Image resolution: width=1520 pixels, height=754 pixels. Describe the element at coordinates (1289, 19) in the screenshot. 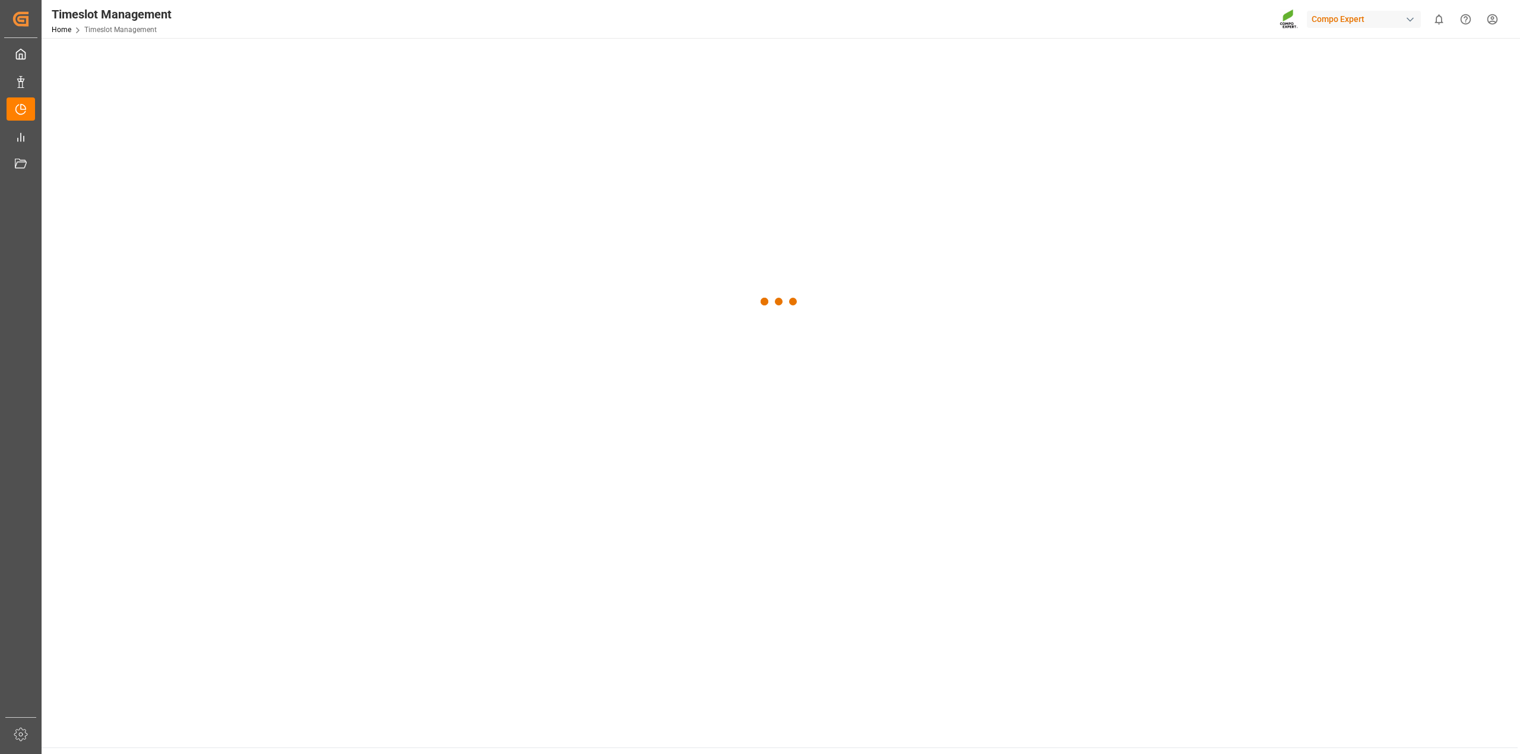

I see `img: Screenshot%202023-09-29%20at%2010.02.21.png_1712312052.png` at that location.